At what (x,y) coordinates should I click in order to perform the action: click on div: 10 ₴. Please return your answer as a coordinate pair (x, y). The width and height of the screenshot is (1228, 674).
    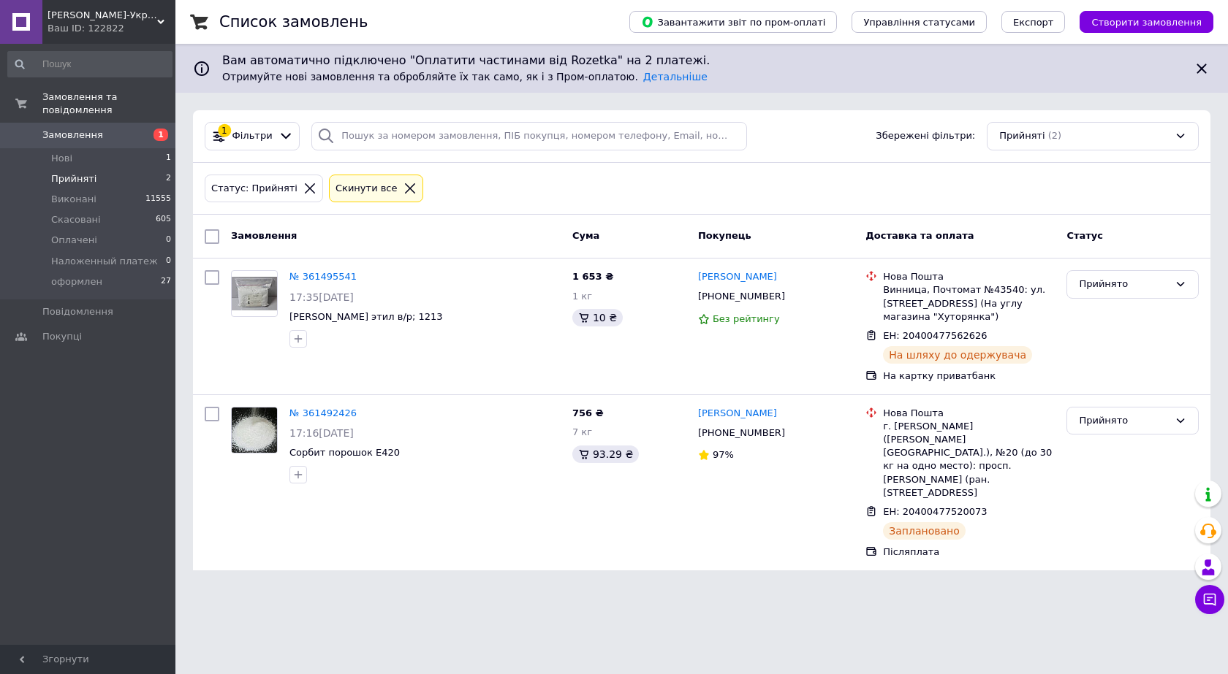
    Looking at the image, I should click on (597, 318).